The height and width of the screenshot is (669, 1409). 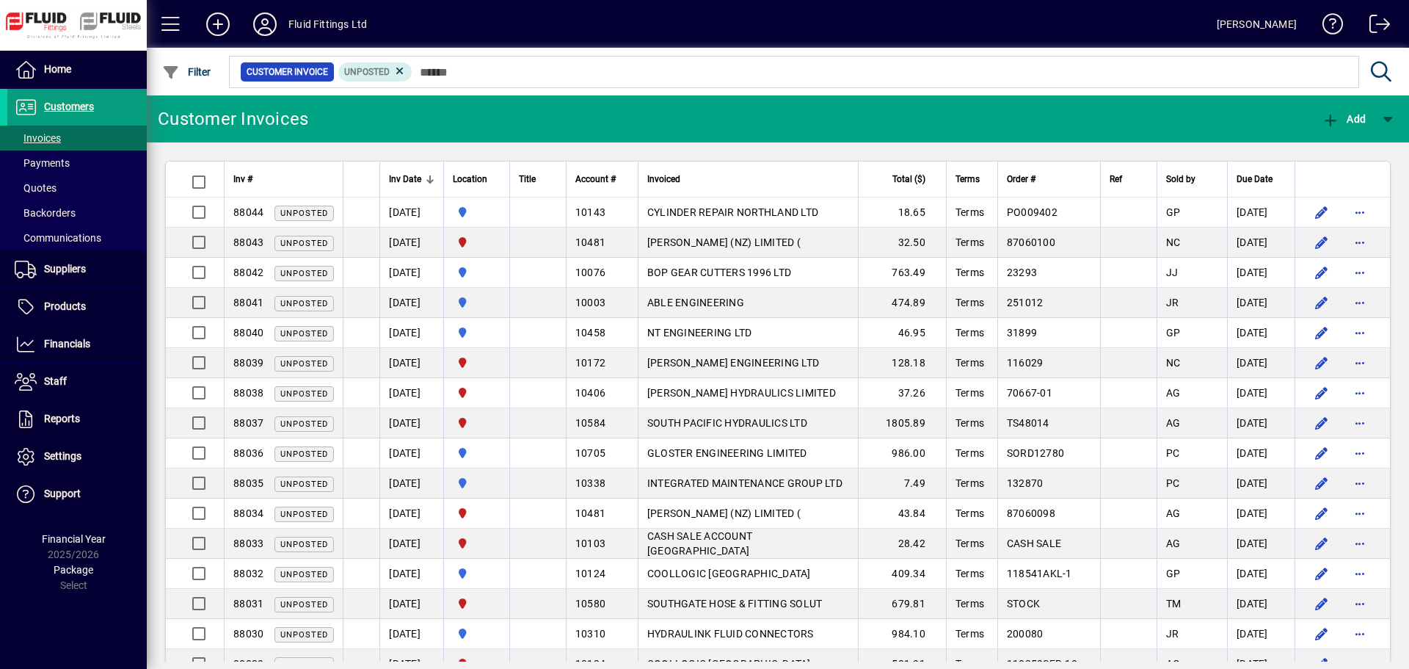 What do you see at coordinates (590, 363) in the screenshot?
I see `span: 10172` at bounding box center [590, 363].